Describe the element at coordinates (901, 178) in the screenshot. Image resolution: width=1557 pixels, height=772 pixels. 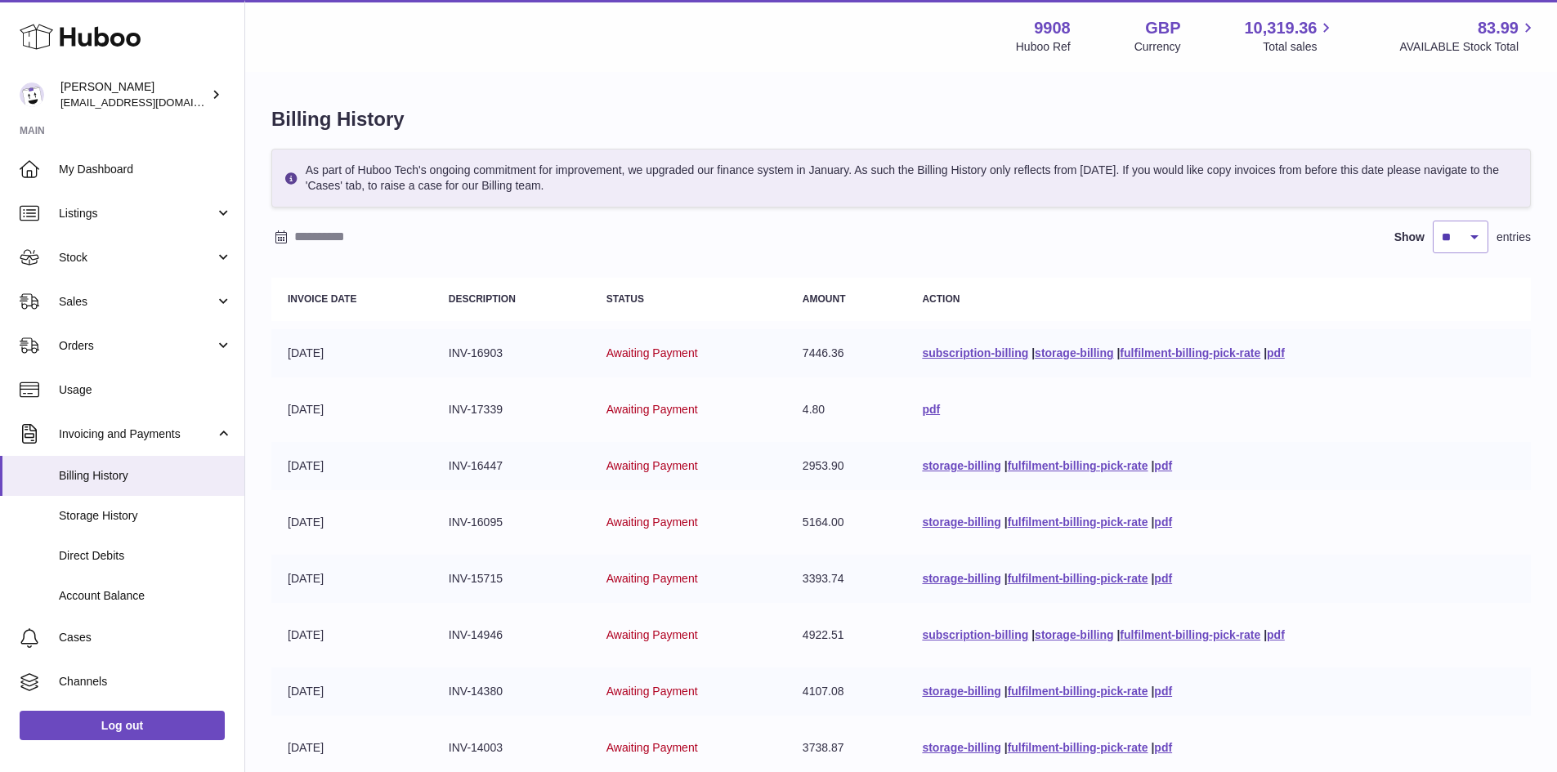
I see `div: As part of Huboo Tech's ongoing commitment for improvement, we upgraded our finance system in Jan...` at that location.